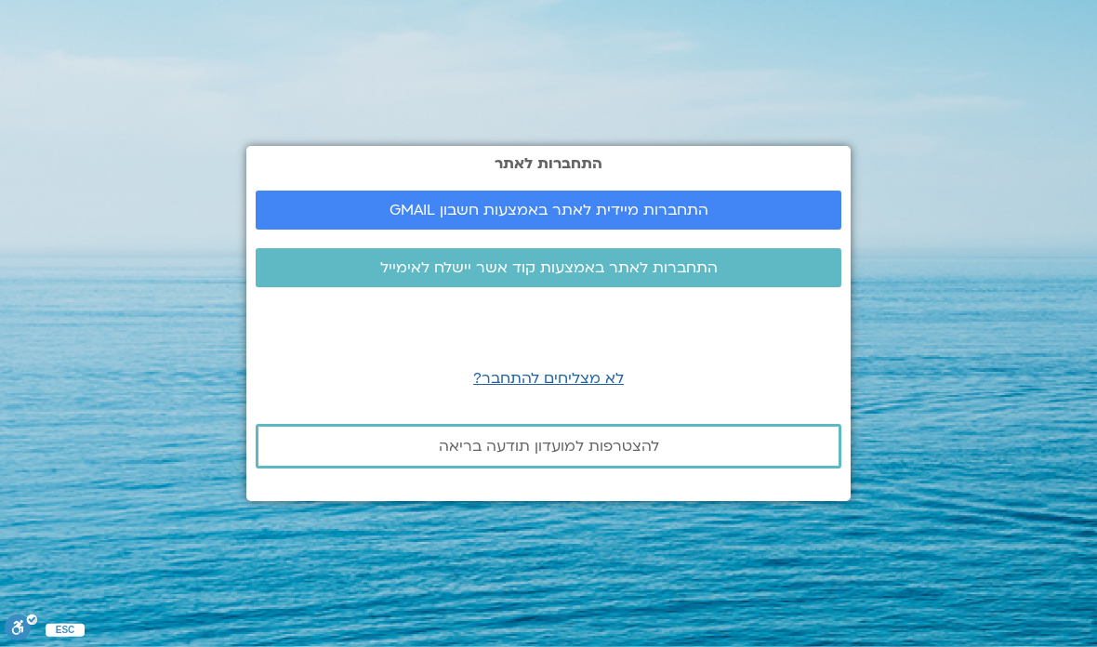 Image resolution: width=1097 pixels, height=647 pixels. Describe the element at coordinates (548, 210) in the screenshot. I see `a: התחברות מיידית לאתר באמצעות חשבון GMAIL` at that location.